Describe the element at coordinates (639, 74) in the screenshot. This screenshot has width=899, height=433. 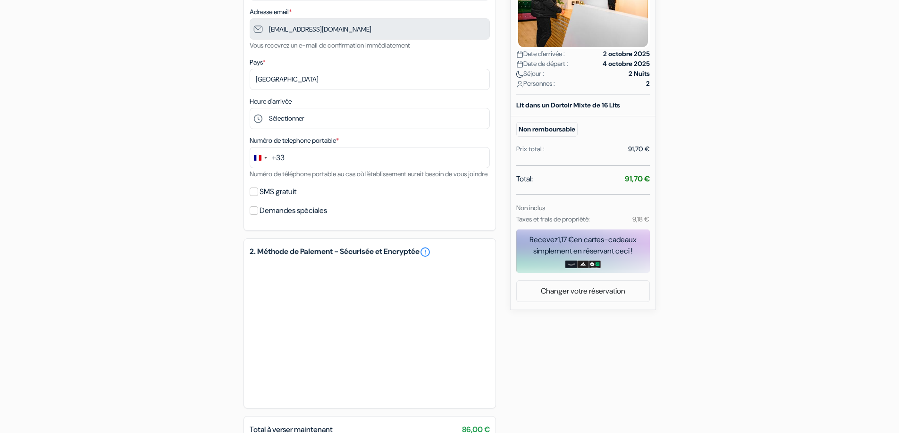
I see `strong: 2 Nuits` at that location.